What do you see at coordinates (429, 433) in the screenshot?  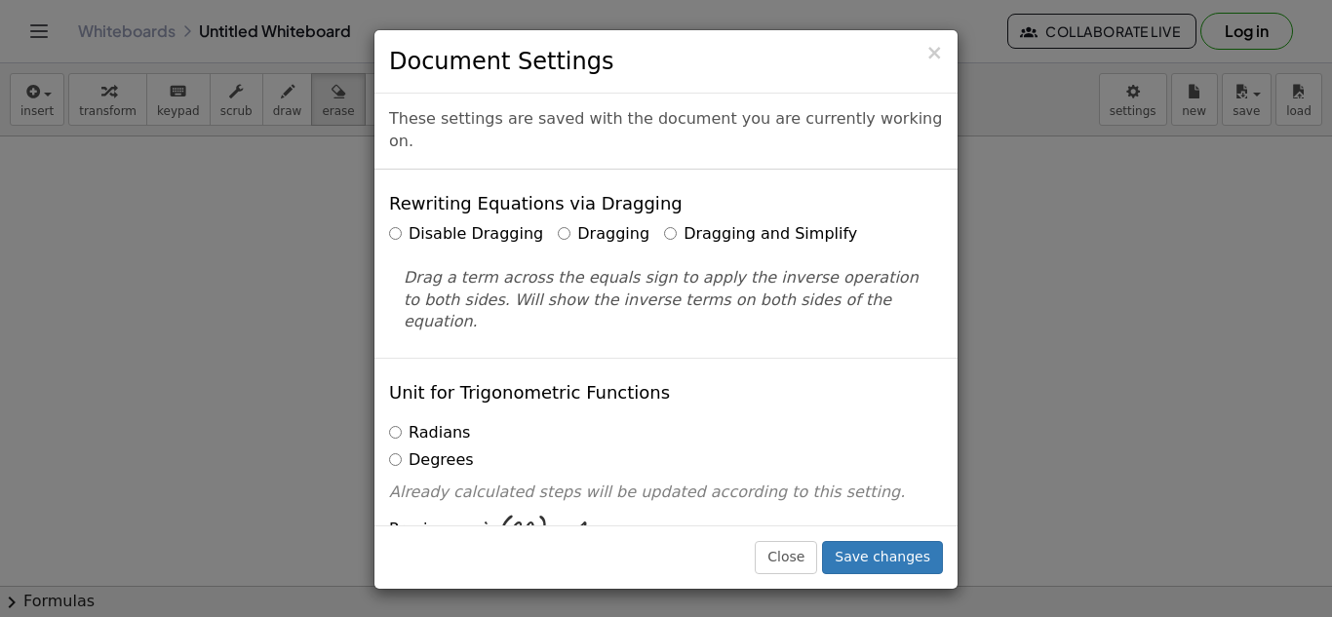 I see `label: Radians` at bounding box center [429, 433].